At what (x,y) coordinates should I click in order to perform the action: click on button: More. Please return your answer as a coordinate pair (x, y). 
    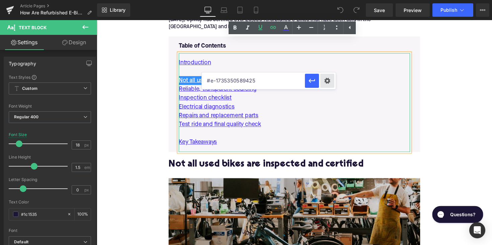
    Looking at the image, I should click on (483, 10).